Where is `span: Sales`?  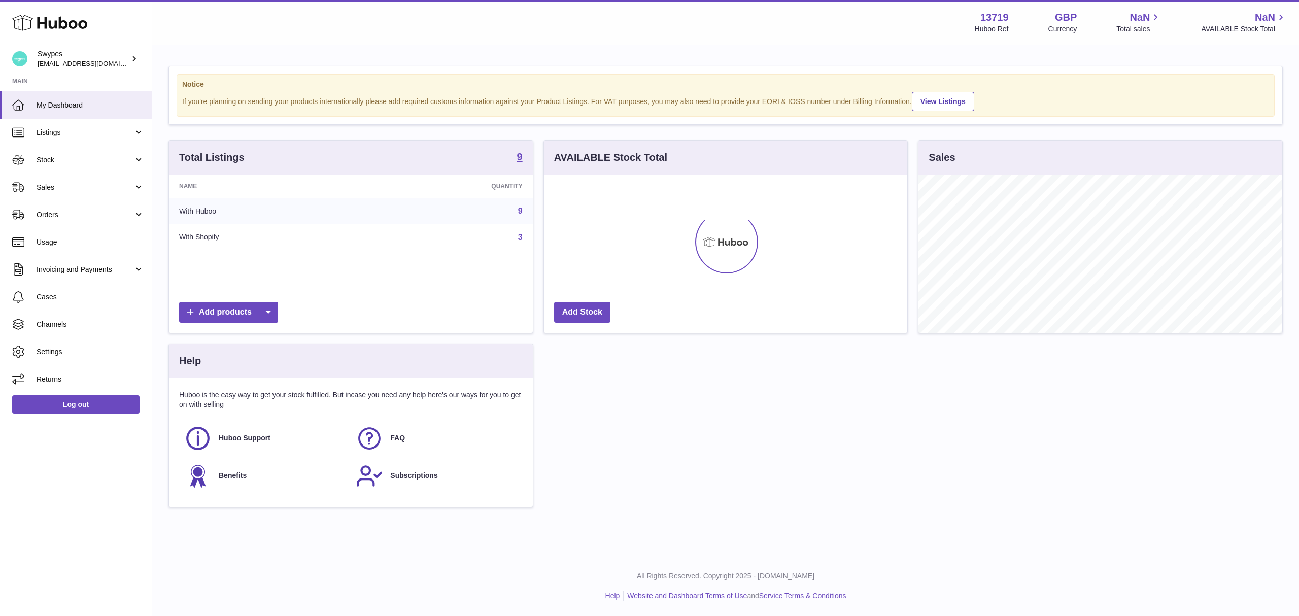 span: Sales is located at coordinates (85, 187).